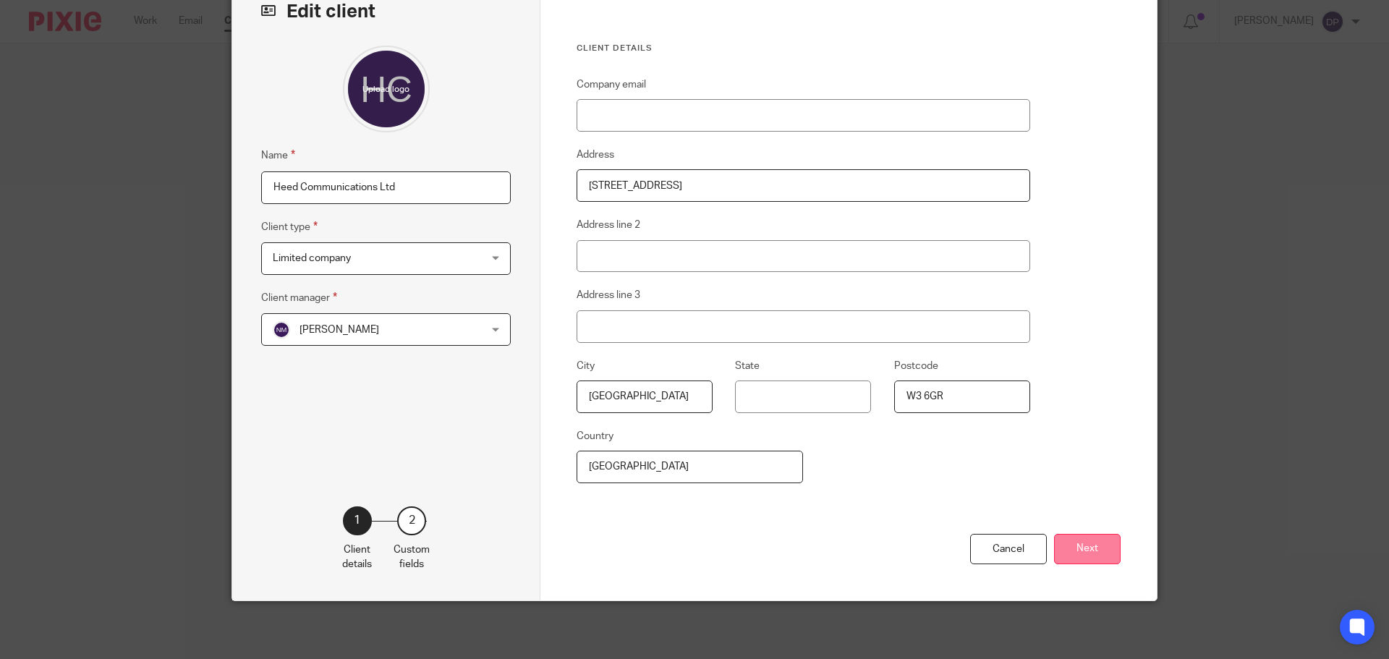 The width and height of the screenshot is (1389, 659). What do you see at coordinates (289, 227) in the screenshot?
I see `label: Client type` at bounding box center [289, 227].